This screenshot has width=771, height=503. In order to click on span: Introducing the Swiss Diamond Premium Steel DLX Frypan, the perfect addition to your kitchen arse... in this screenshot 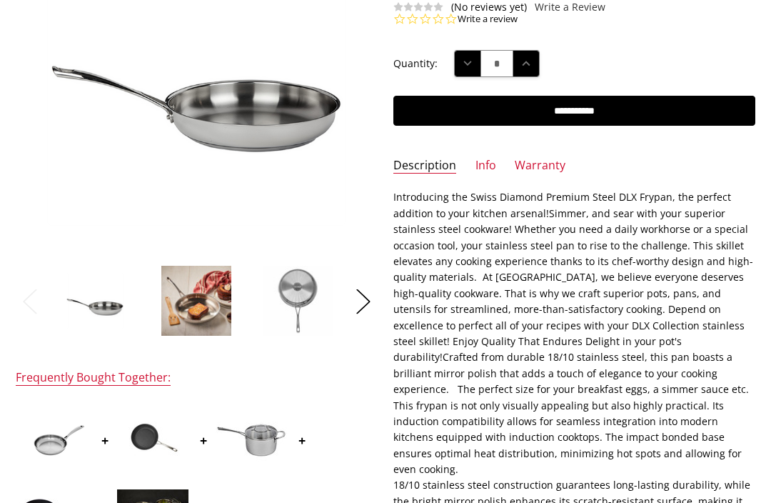, I will do `click(562, 204)`.